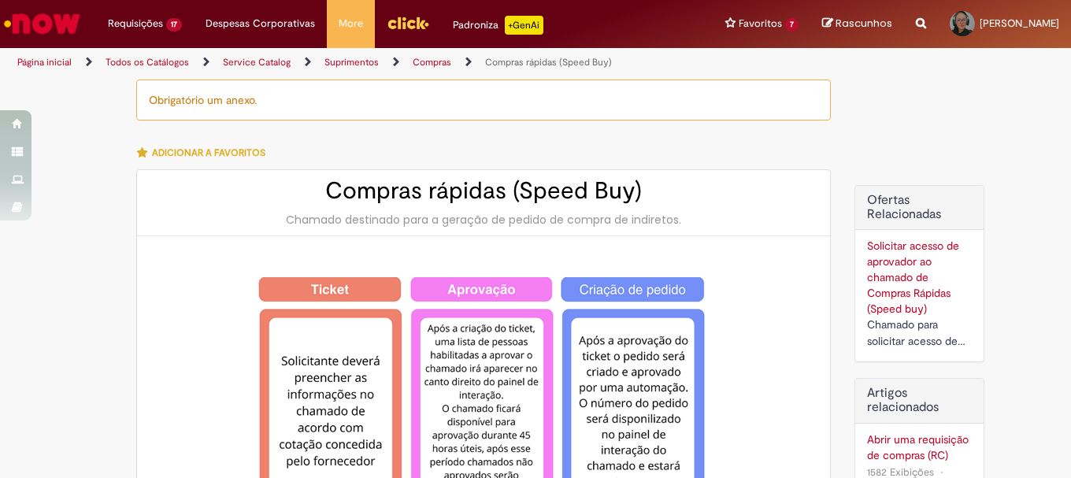 The image size is (1071, 478). I want to click on a: Suprimentos, so click(351, 62).